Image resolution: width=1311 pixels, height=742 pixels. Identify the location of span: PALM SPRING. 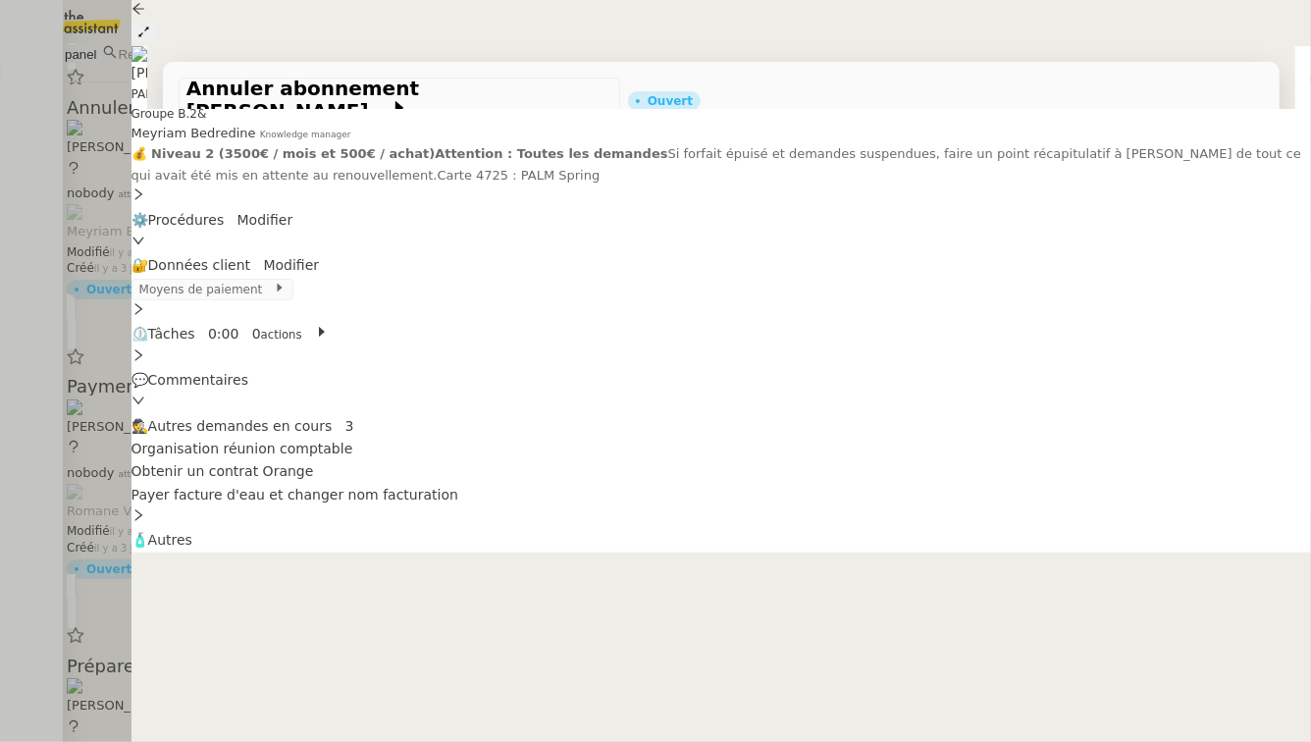
(171, 94).